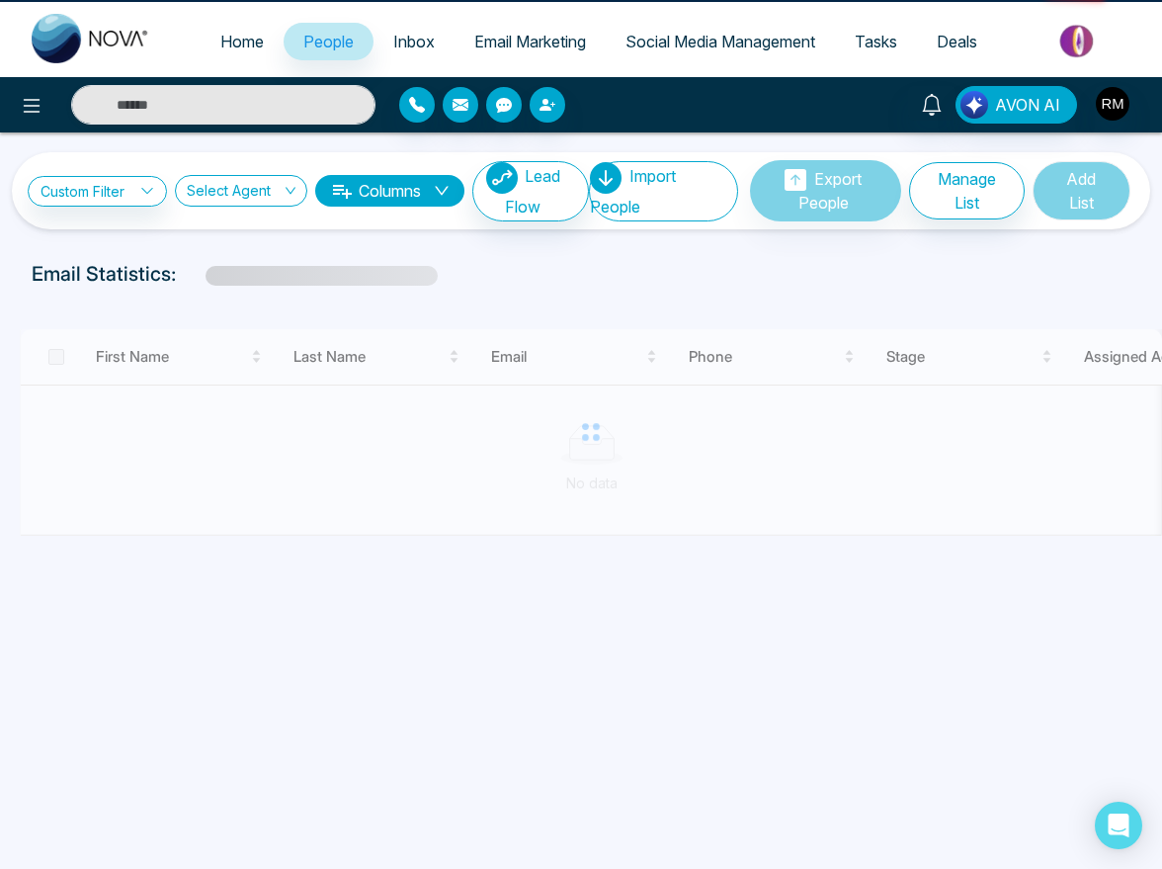 The image size is (1162, 869). I want to click on span: Lead Flow, so click(533, 191).